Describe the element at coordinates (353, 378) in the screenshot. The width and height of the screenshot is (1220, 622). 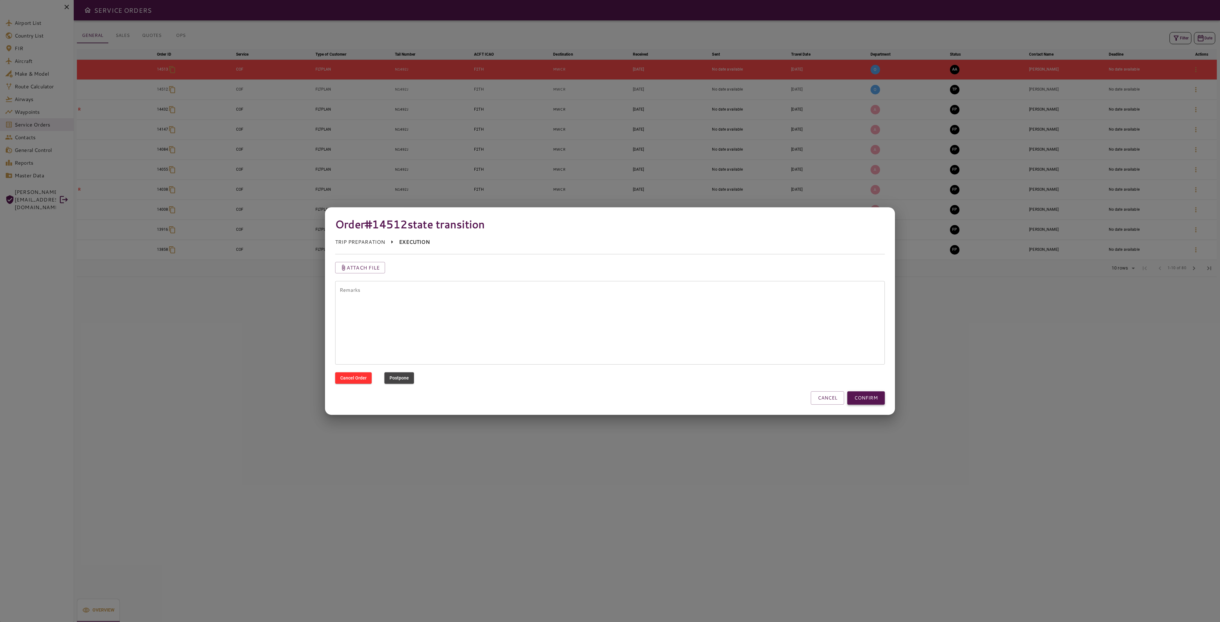
I see `button: Cancel Order` at that location.